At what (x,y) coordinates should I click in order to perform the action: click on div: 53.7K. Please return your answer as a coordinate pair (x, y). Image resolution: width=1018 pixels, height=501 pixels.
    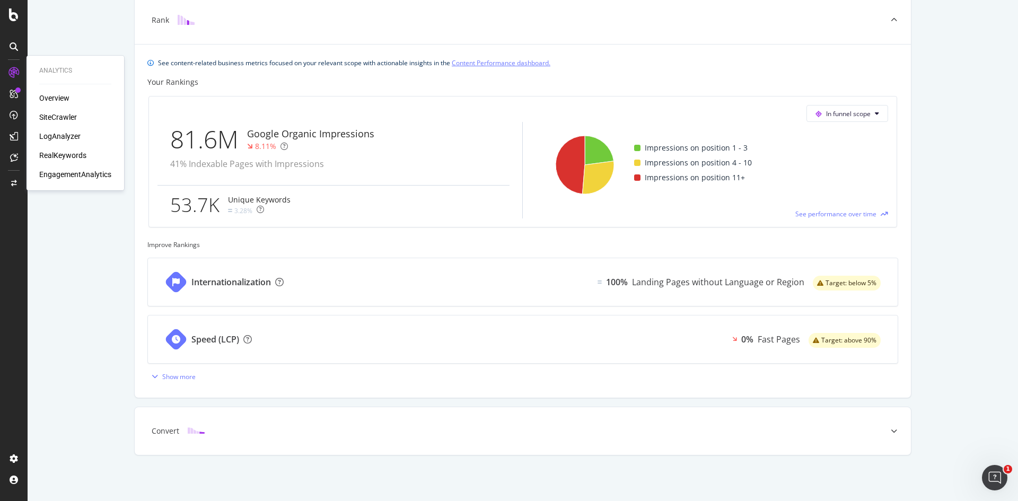
    Looking at the image, I should click on (199, 205).